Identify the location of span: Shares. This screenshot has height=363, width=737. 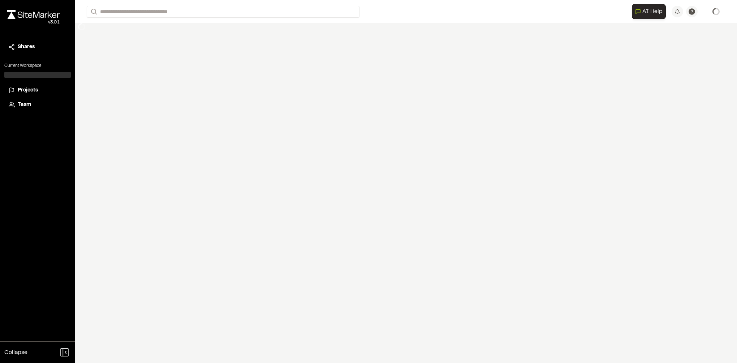
(26, 47).